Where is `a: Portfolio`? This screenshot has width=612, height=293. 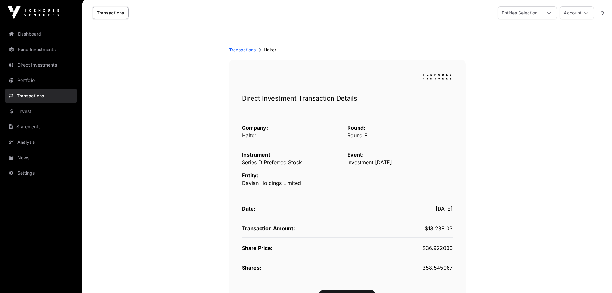 a: Portfolio is located at coordinates (41, 80).